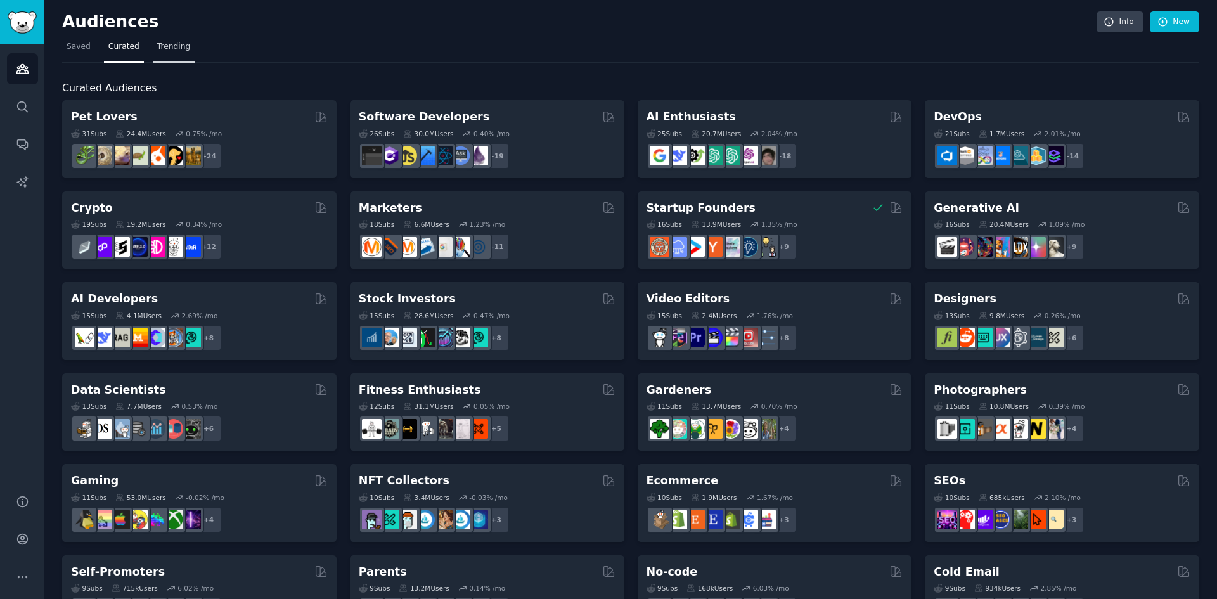 This screenshot has width=1217, height=599. I want to click on div: 1.67 % /mo, so click(775, 498).